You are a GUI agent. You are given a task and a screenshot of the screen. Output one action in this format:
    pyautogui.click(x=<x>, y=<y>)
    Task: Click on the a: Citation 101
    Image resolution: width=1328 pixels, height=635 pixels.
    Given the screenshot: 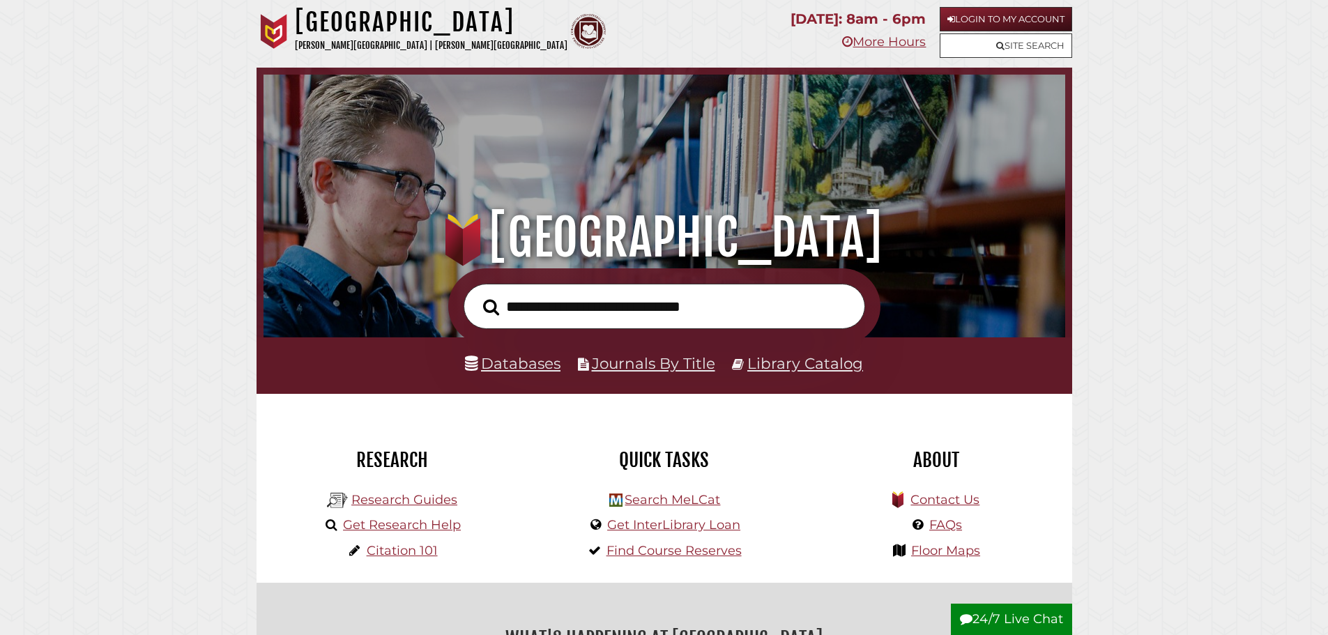 What is the action you would take?
    pyautogui.click(x=402, y=551)
    